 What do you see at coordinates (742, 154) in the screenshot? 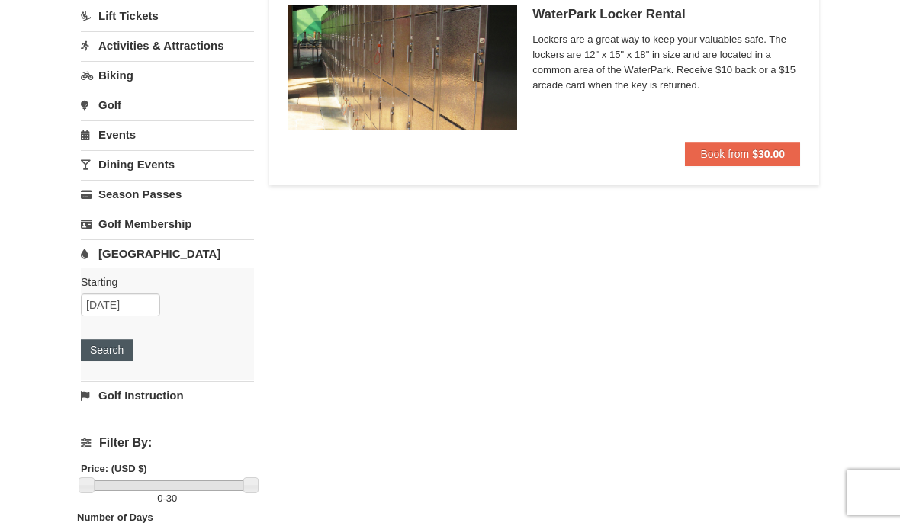
I see `button: Book from $30.00` at bounding box center [742, 154].